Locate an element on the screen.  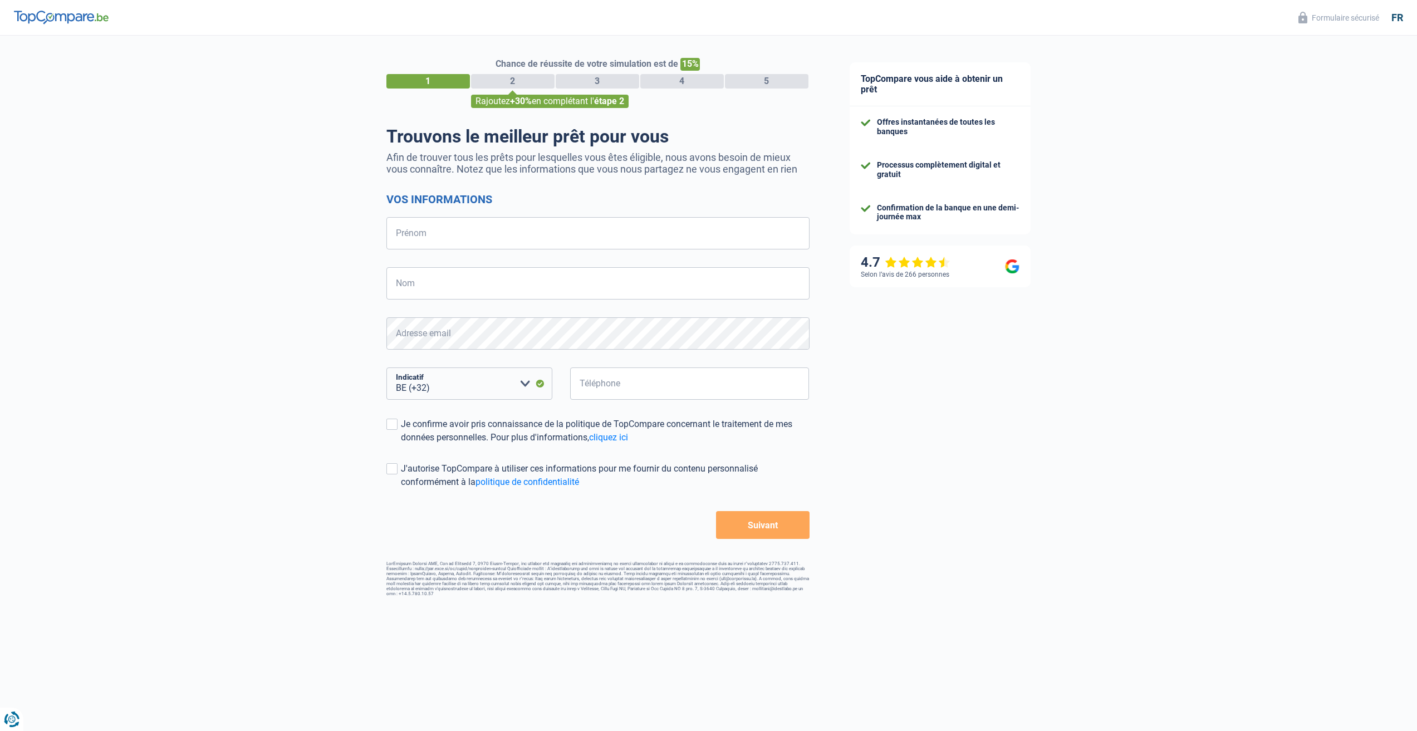
span: étape 2 is located at coordinates (609, 101).